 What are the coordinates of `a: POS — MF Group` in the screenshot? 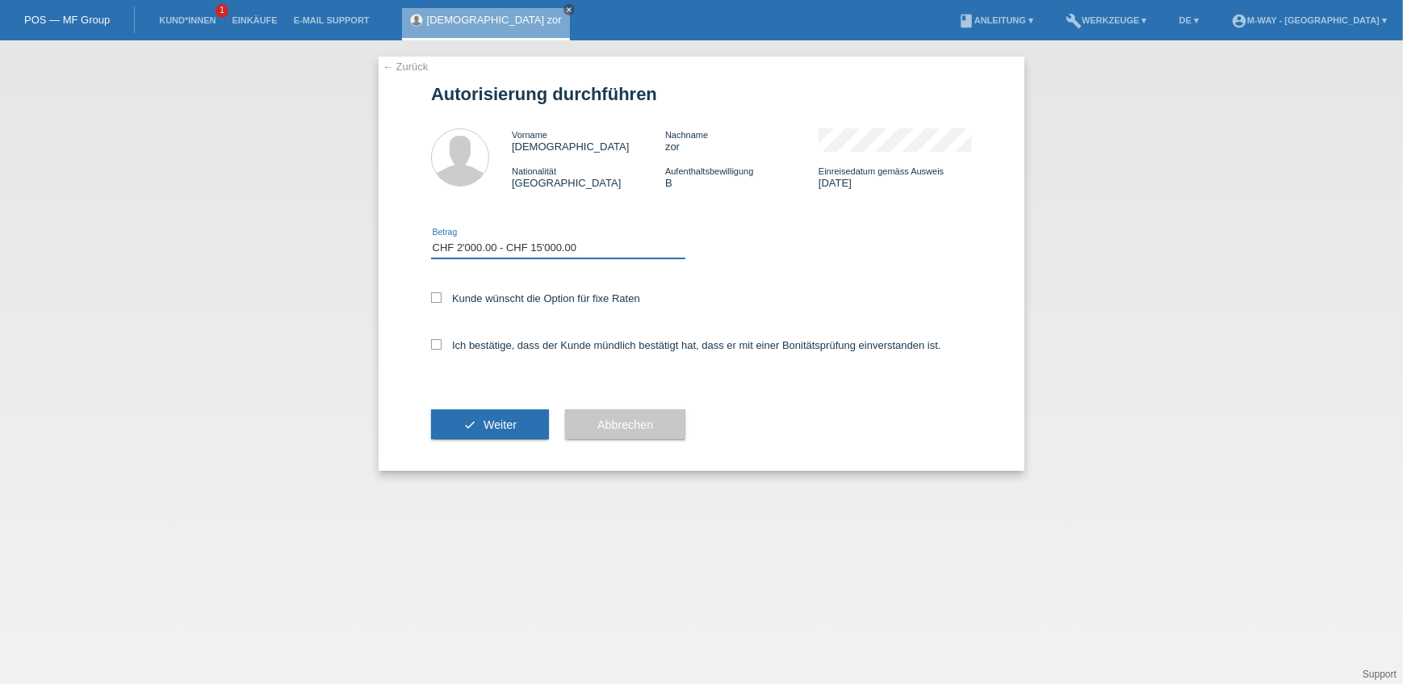 It's located at (67, 19).